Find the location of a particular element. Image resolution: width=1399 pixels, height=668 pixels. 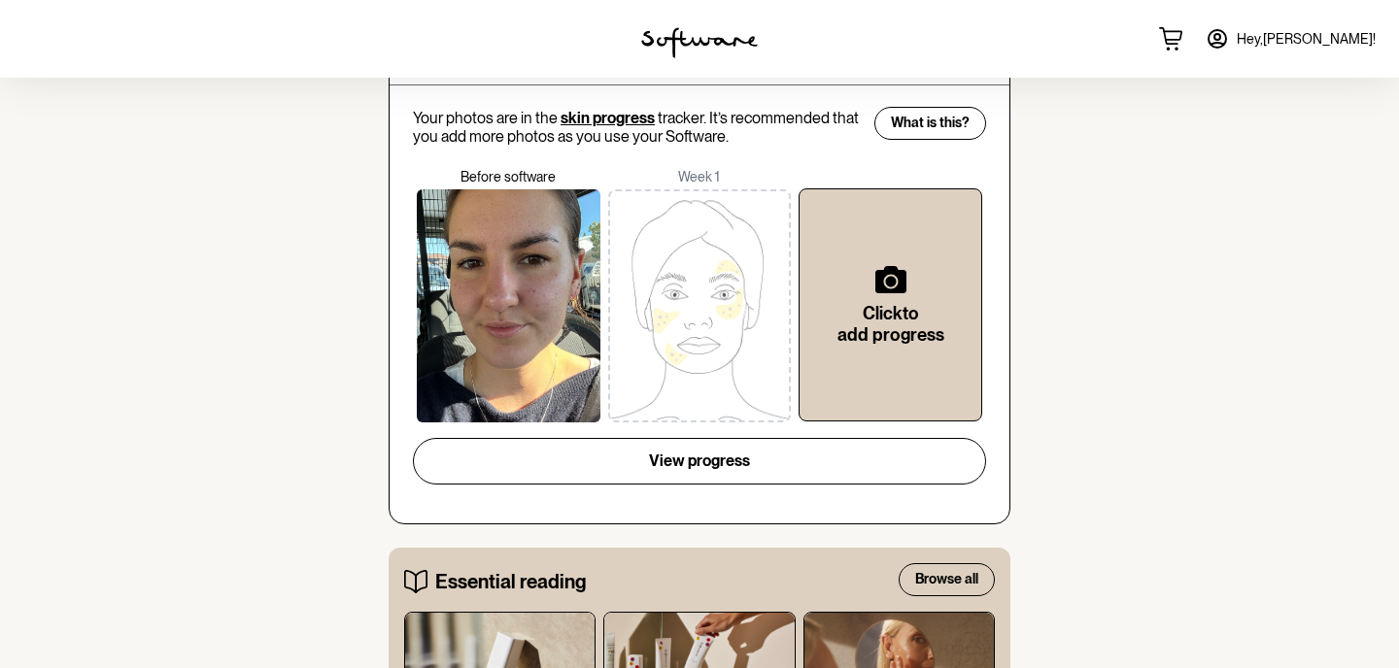

img: 9sTVZcrP3IAAAAAASUVORK5CYII= is located at coordinates (699, 306).